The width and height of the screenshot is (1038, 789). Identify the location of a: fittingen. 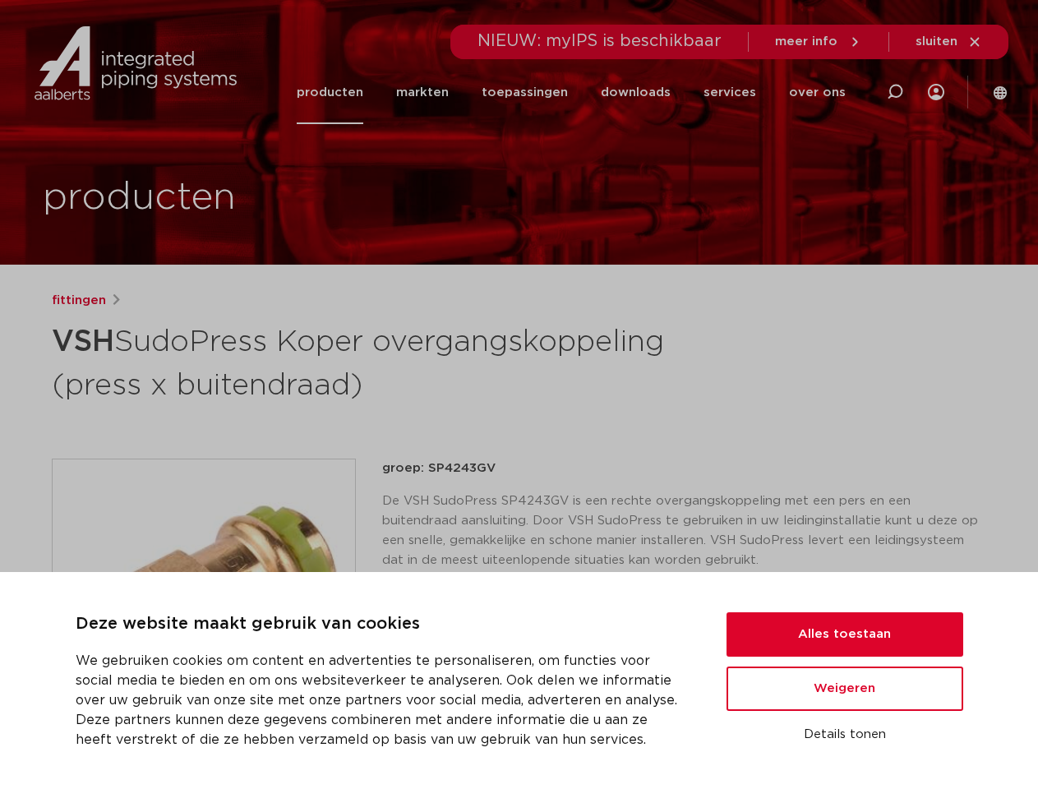
(79, 301).